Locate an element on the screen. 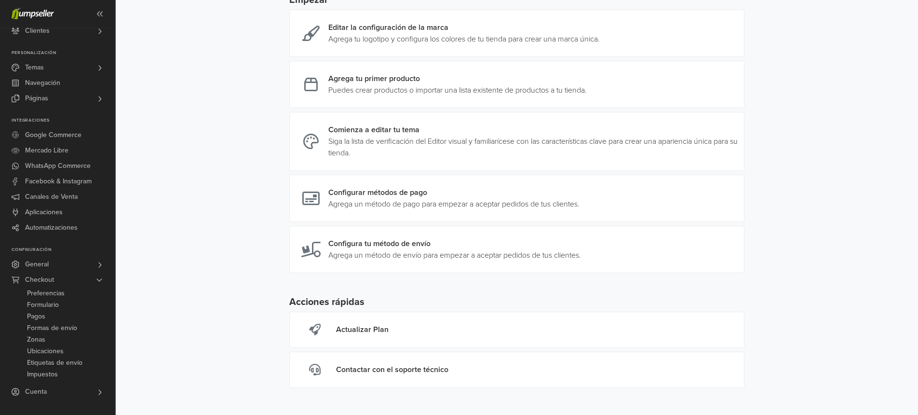 This screenshot has height=415, width=918. h5: Acciones rápidas is located at coordinates (517, 302).